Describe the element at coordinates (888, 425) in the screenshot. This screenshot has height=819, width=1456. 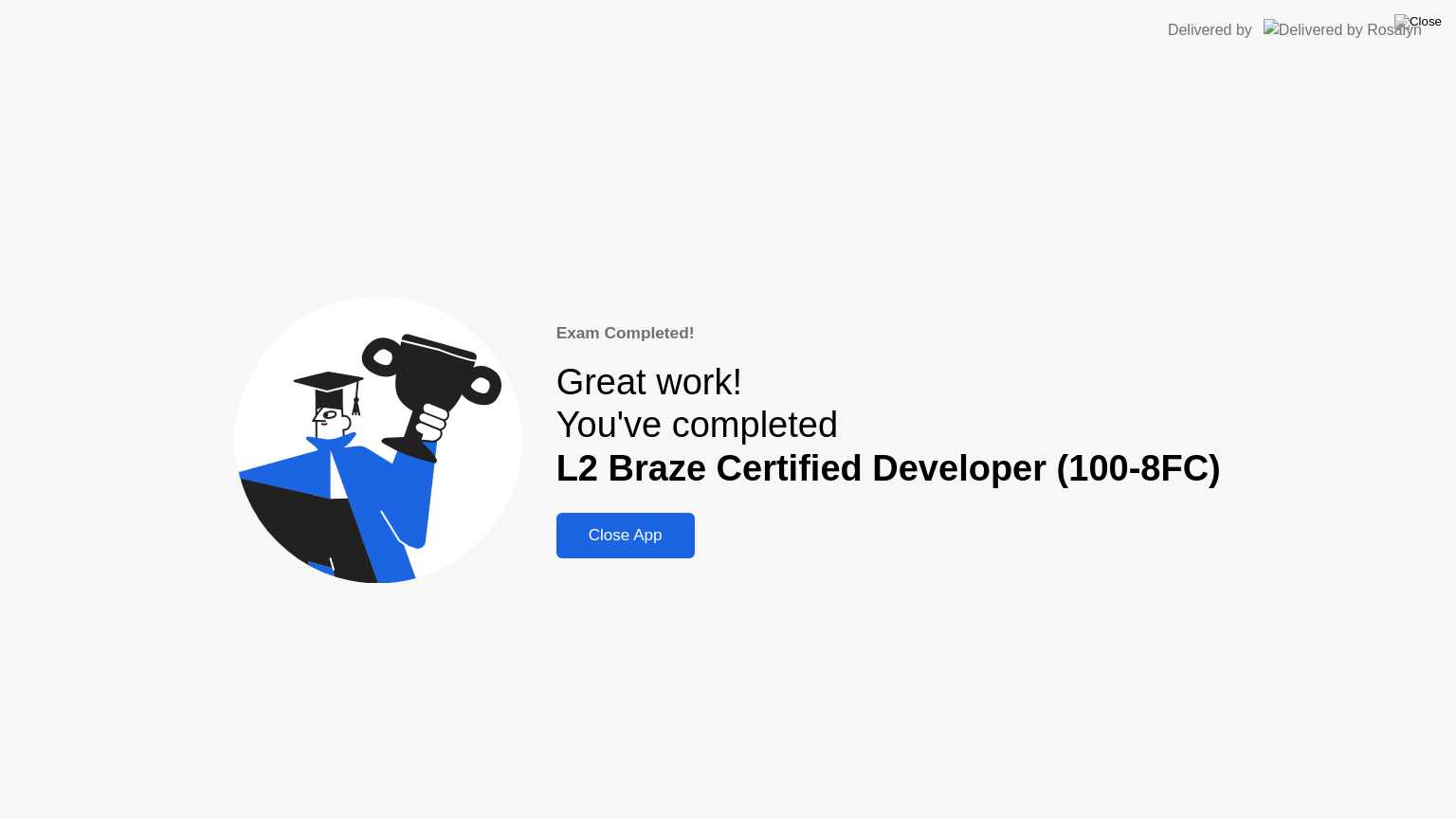
I see `div: Great work! You've completed` at that location.